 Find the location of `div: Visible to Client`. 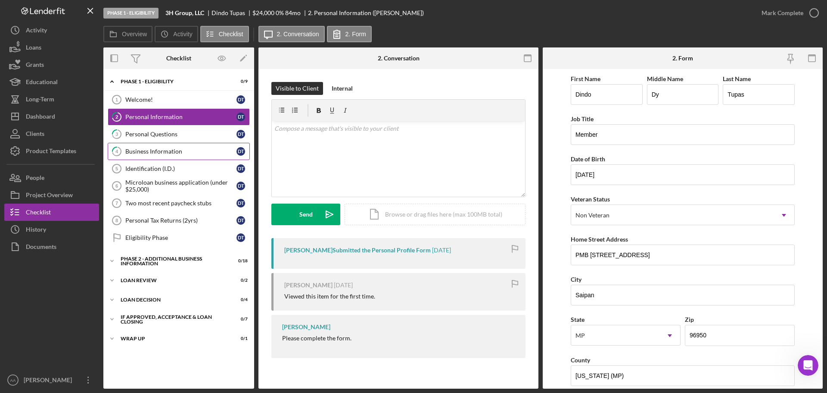

div: Visible to Client is located at coordinates (297, 88).